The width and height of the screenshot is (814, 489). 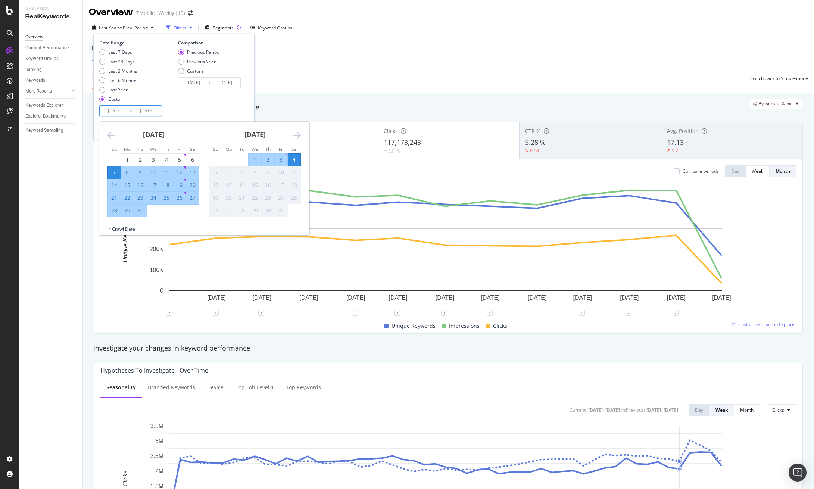 I want to click on div: TMobile - Weekly (JS), so click(x=161, y=13).